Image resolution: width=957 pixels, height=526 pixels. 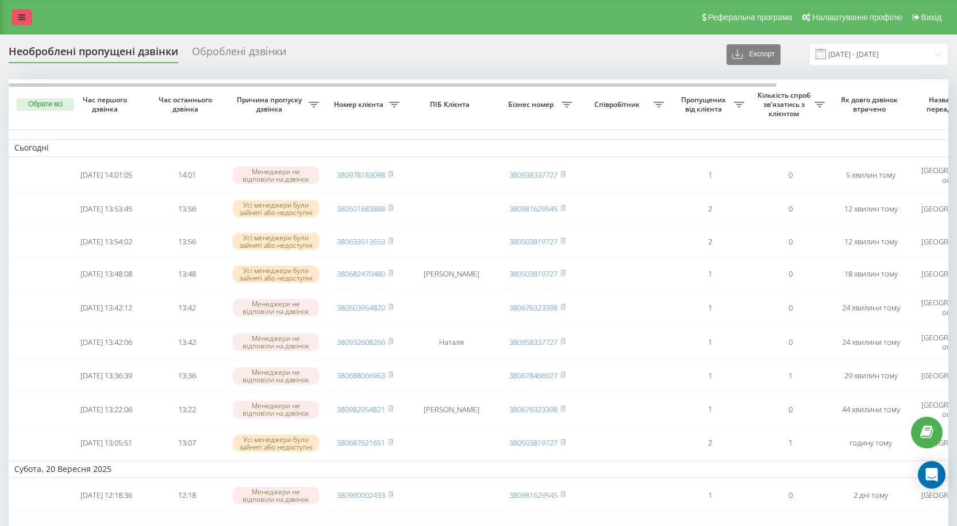 What do you see at coordinates (187, 104) in the screenshot?
I see `span: Час останнього дзвінка` at bounding box center [187, 104].